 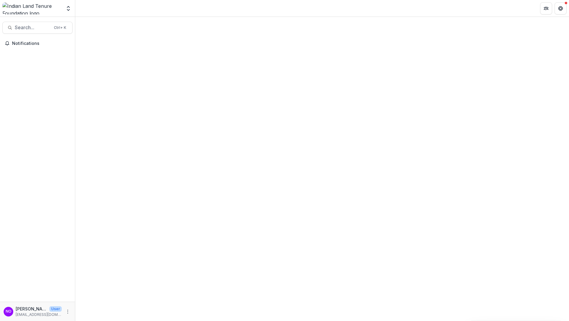 What do you see at coordinates (68, 312) in the screenshot?
I see `button: More` at bounding box center [68, 312].